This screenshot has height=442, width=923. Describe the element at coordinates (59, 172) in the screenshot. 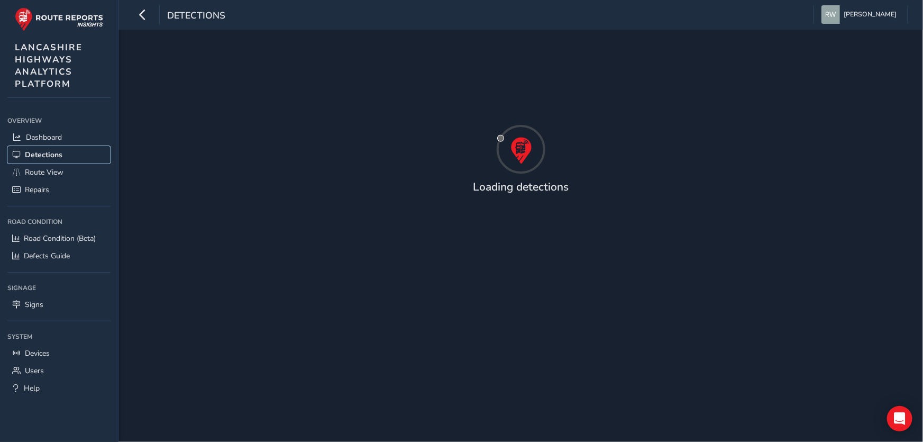

I see `a: Route View` at that location.